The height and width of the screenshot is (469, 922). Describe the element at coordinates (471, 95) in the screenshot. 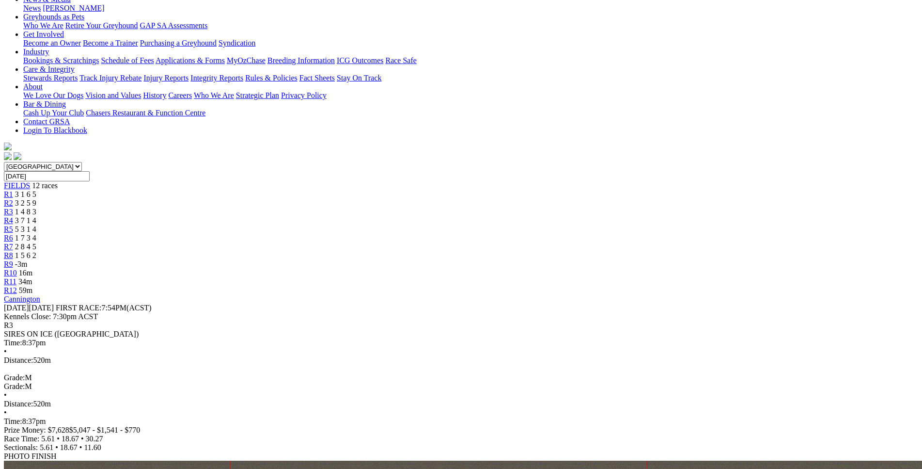

I see `div: About` at that location.